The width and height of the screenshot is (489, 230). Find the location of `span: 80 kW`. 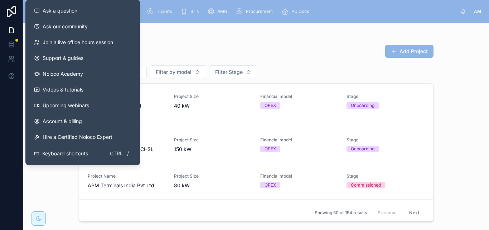

span: 80 kW is located at coordinates (213, 185).